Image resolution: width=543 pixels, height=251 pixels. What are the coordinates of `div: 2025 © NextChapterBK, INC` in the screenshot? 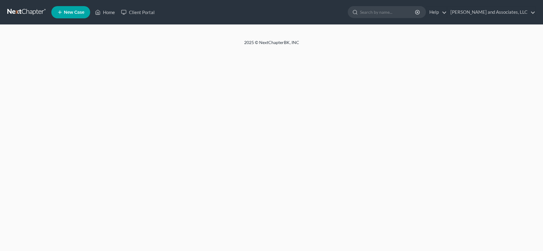 It's located at (272, 45).